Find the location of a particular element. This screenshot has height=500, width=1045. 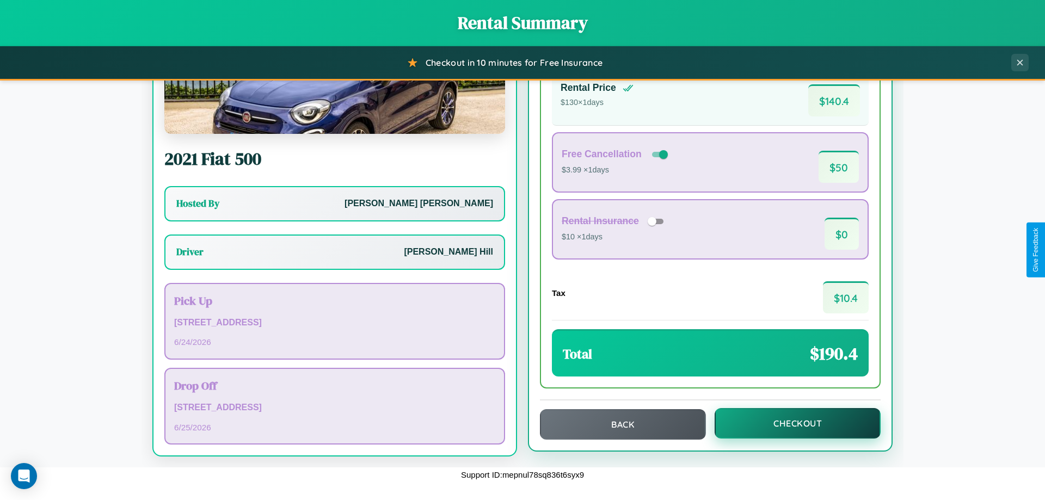

p: 6 / 24 / 2026 is located at coordinates (335, 342).